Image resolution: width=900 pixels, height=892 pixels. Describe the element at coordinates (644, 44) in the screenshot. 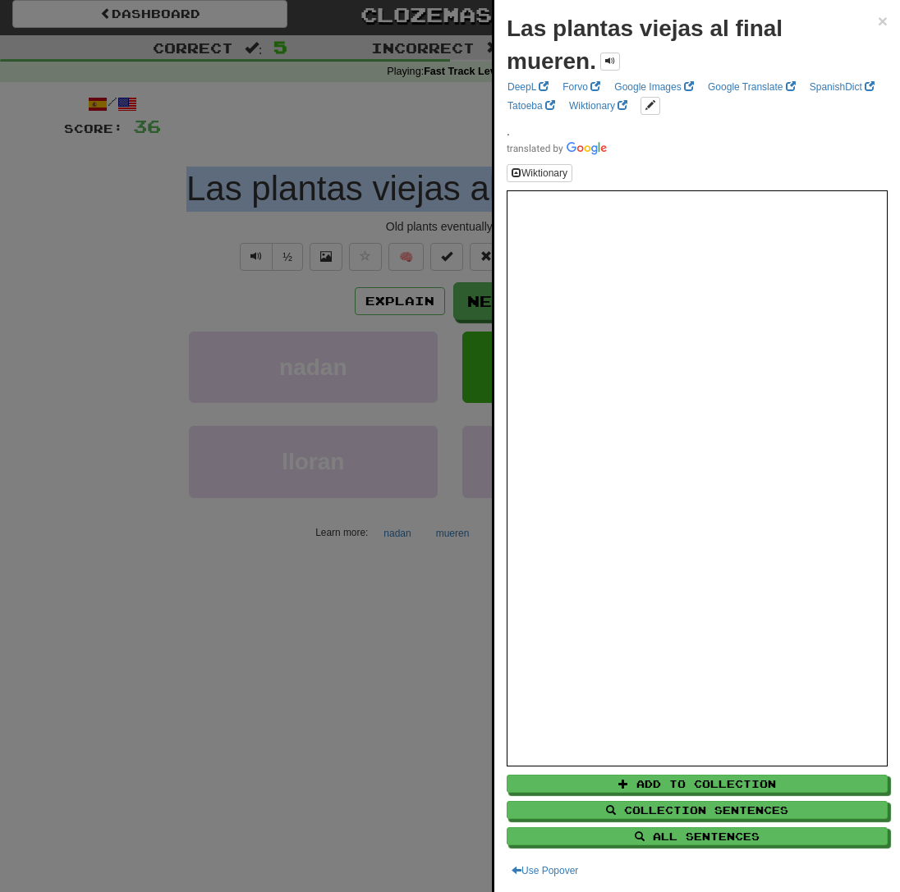

I see `strong: Las plantas viejas al final mueren.` at that location.